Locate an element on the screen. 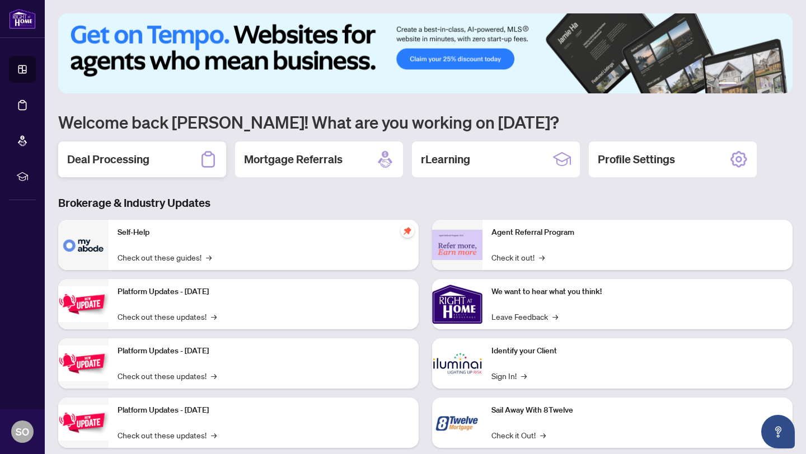 The width and height of the screenshot is (806, 454). a: Check it Out!→ is located at coordinates (518, 435).